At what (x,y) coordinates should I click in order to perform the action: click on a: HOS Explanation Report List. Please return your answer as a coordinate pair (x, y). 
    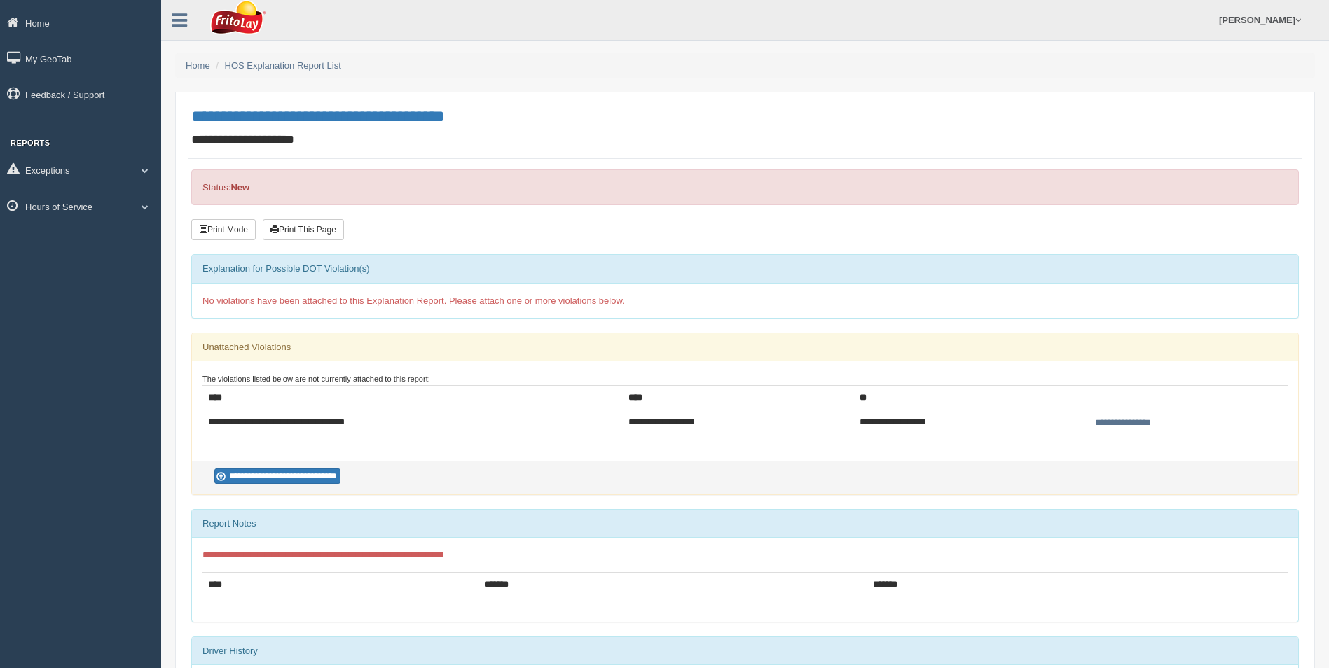
    Looking at the image, I should click on (283, 65).